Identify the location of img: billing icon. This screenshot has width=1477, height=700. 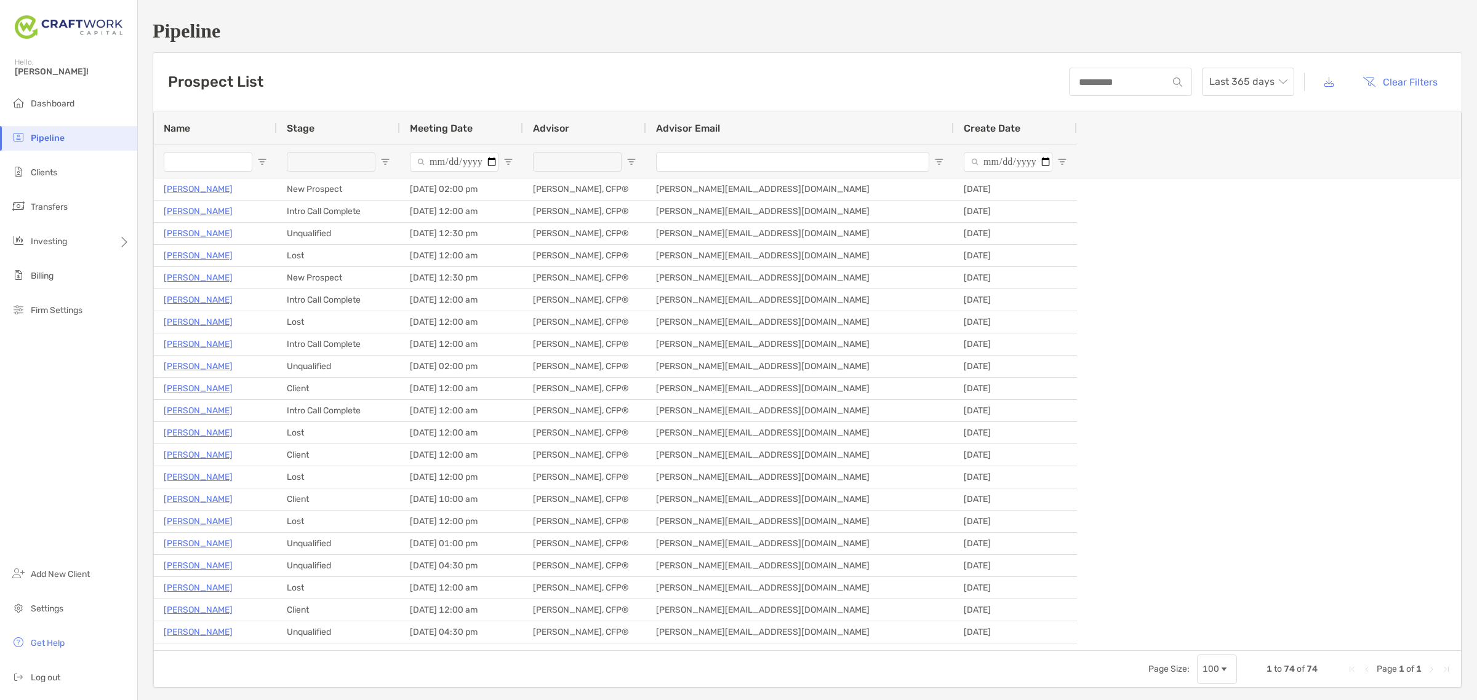
(18, 275).